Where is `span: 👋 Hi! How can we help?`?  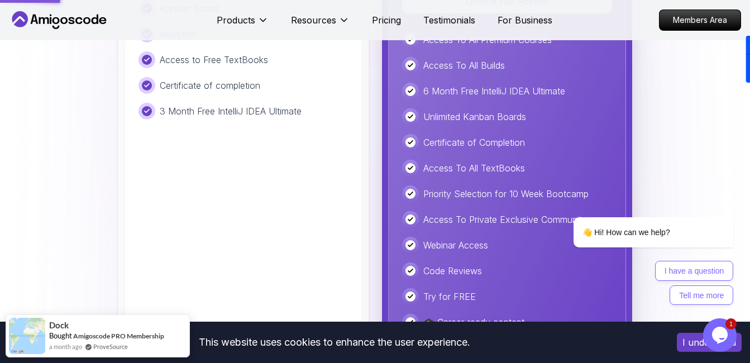 span: 👋 Hi! How can we help? is located at coordinates (88, 103).